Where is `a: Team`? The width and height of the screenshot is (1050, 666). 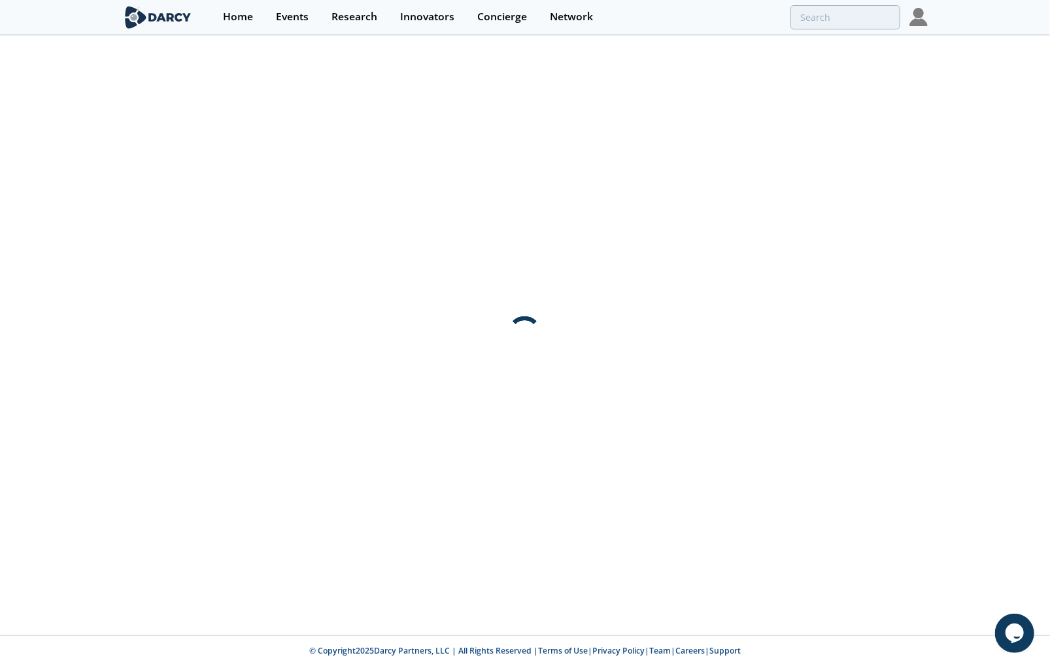
a: Team is located at coordinates (659, 650).